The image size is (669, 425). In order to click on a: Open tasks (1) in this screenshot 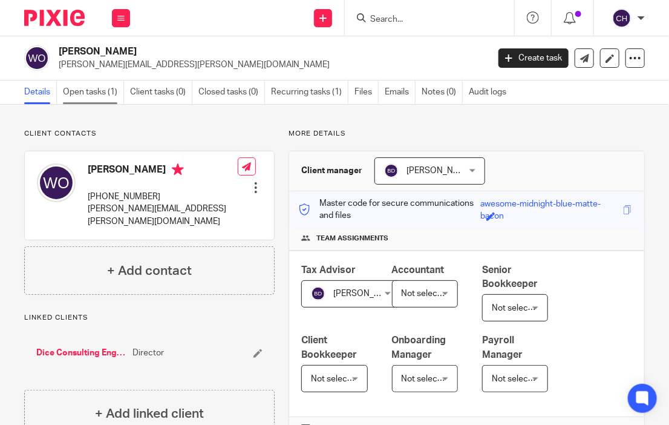, I will do `click(93, 92)`.